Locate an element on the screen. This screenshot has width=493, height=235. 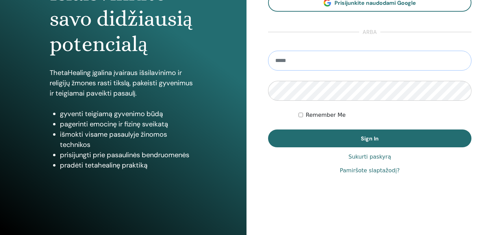
span: Sign In is located at coordinates (370, 138).